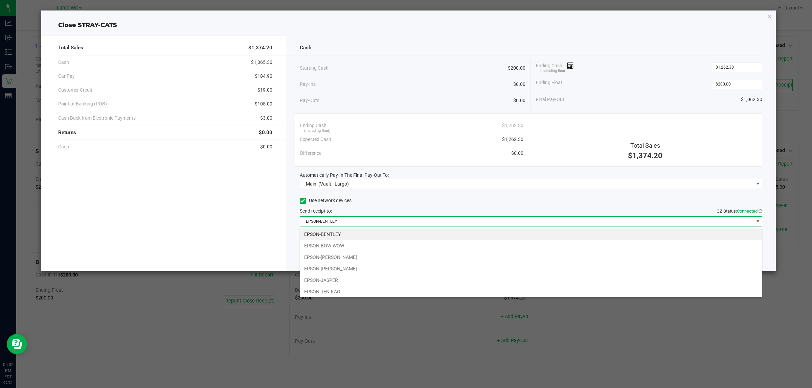 The height and width of the screenshot is (388, 812). What do you see at coordinates (263, 104) in the screenshot?
I see `span: $105.00` at bounding box center [263, 104].